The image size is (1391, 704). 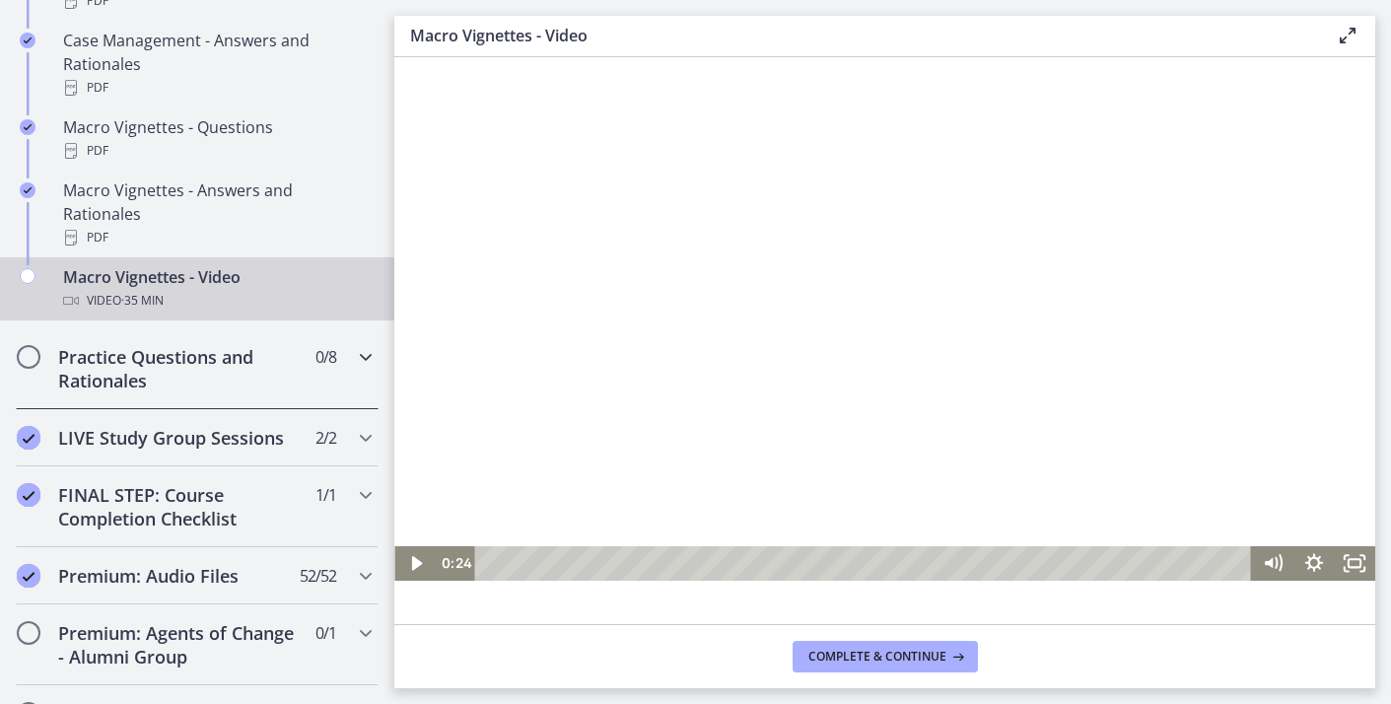 What do you see at coordinates (178, 645) in the screenshot?
I see `h2: Premium: Agents of Change - Alumni Group` at bounding box center [178, 645].